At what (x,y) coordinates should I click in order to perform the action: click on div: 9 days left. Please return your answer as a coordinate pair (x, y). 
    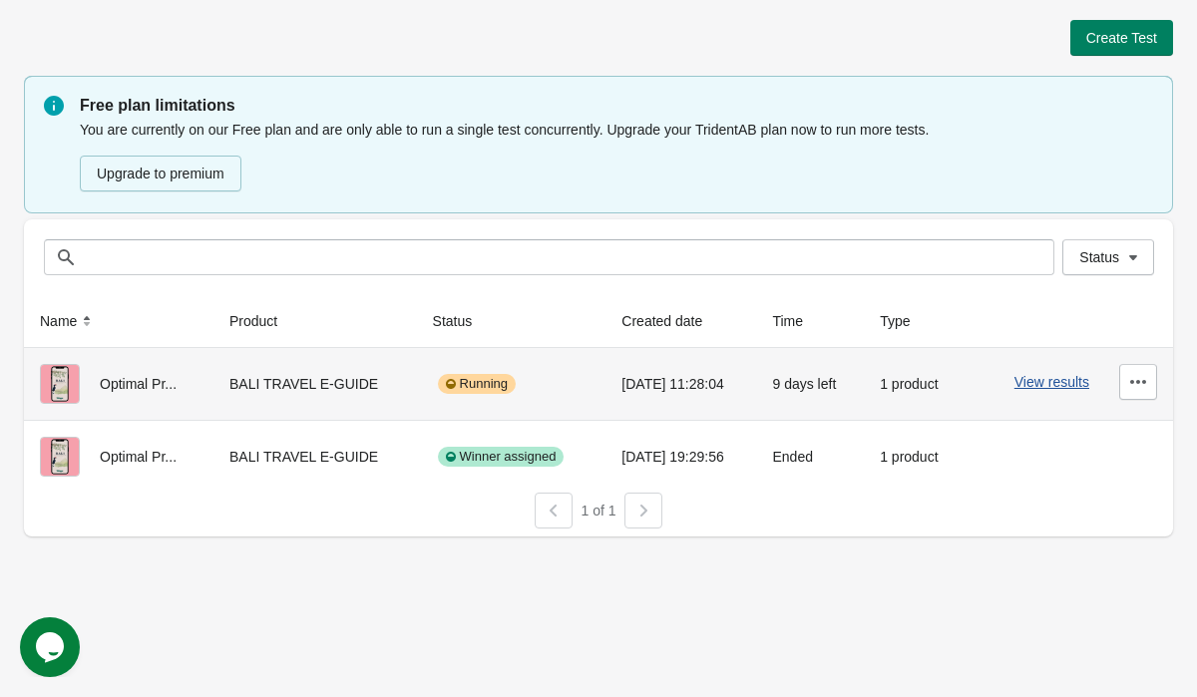
    Looking at the image, I should click on (810, 384).